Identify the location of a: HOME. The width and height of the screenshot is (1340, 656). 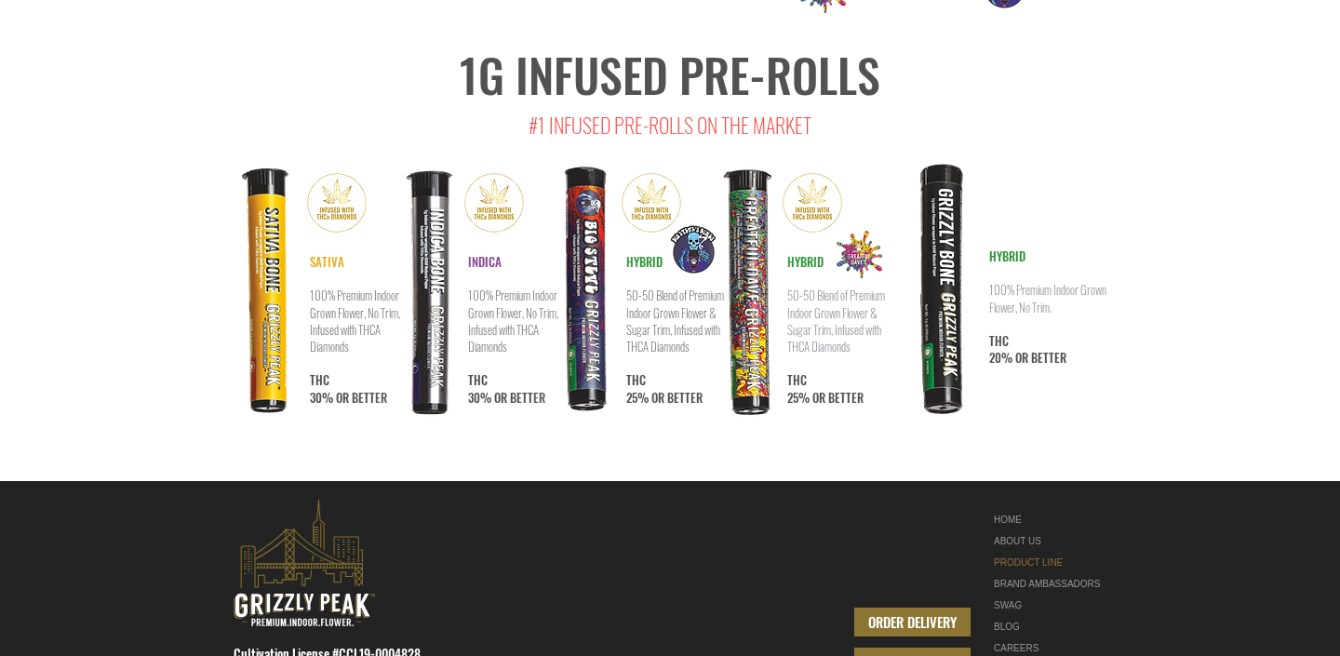
(1052, 519).